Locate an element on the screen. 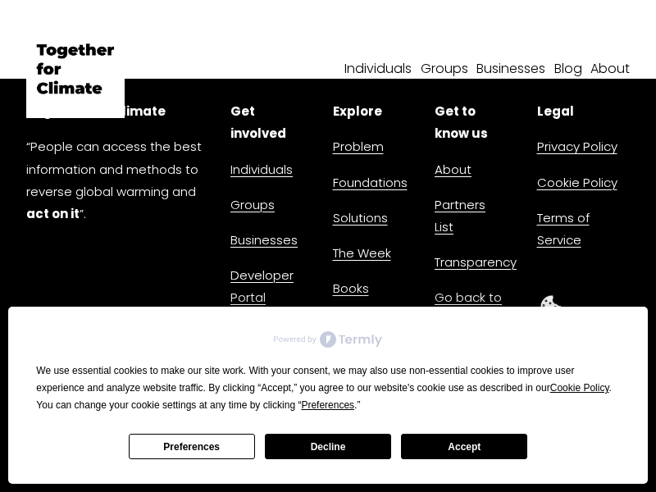  img: Powered by Termly is located at coordinates (328, 340).